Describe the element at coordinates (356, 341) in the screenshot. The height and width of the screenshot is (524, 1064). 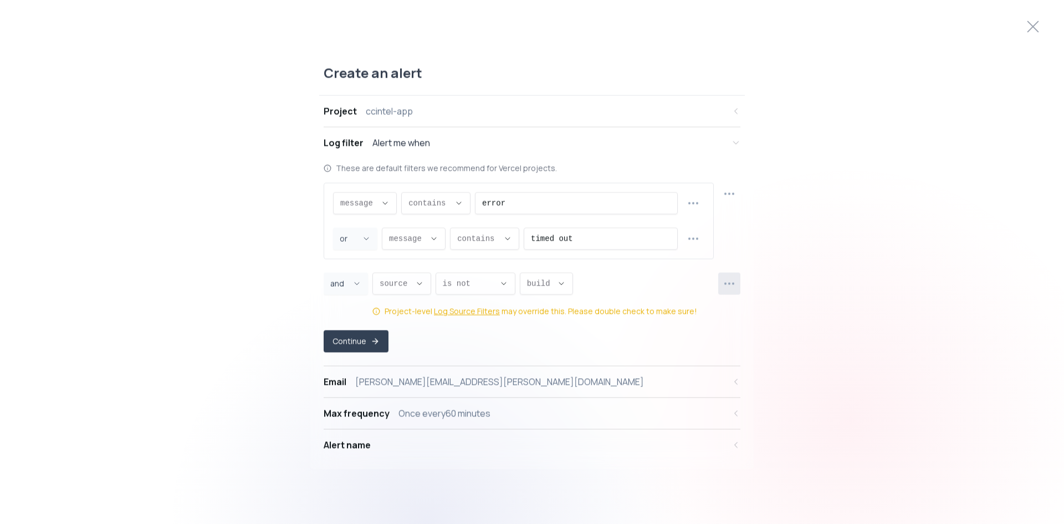
I see `button: Continue` at that location.